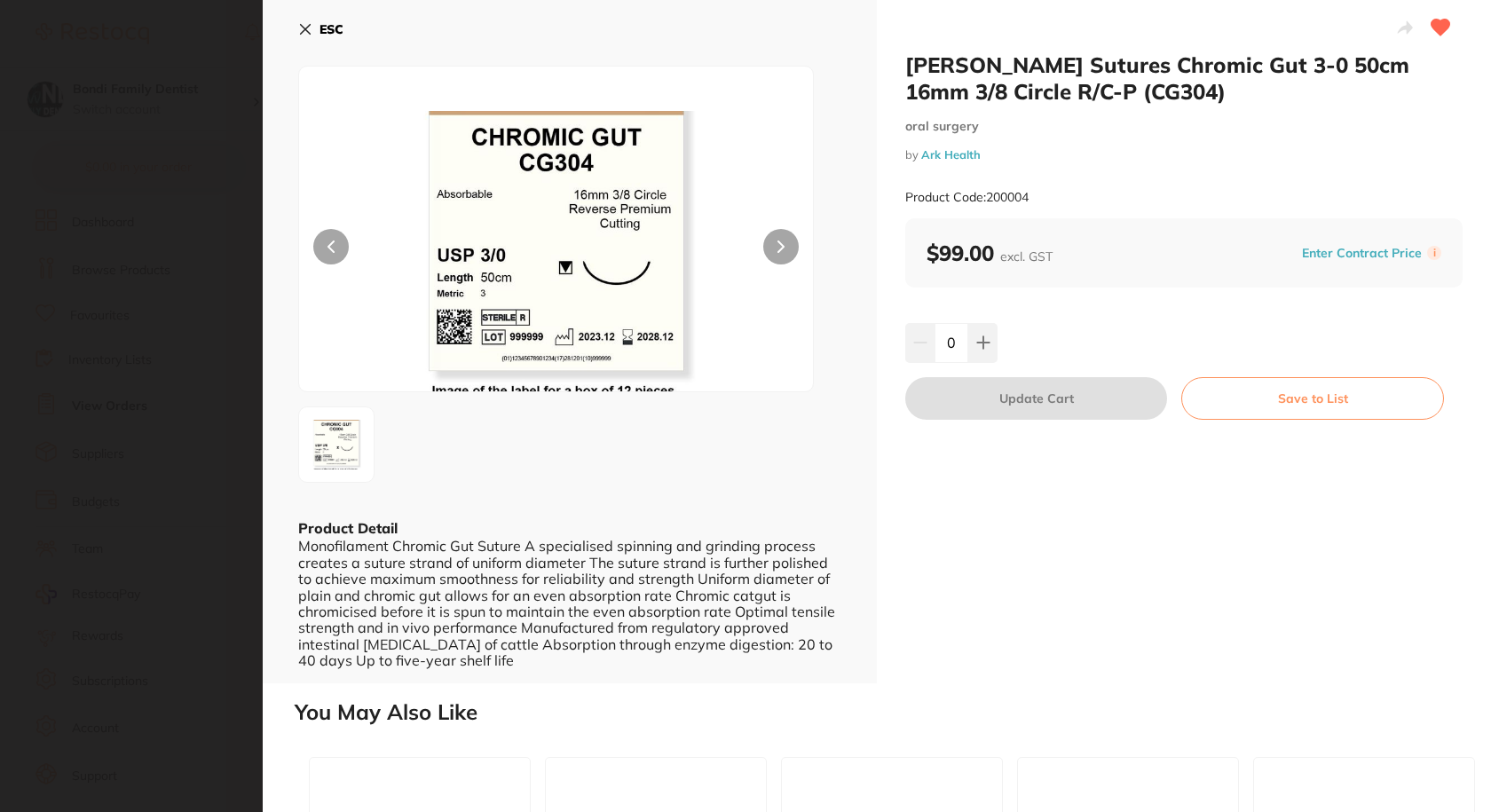 This screenshot has height=812, width=1491. What do you see at coordinates (951, 154) in the screenshot?
I see `a: Ark Health` at bounding box center [951, 154].